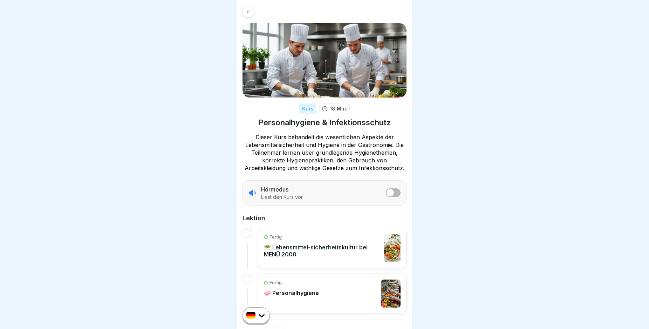 This screenshot has height=329, width=649. What do you see at coordinates (339, 108) in the screenshot?
I see `p: 18 Min.` at bounding box center [339, 108].